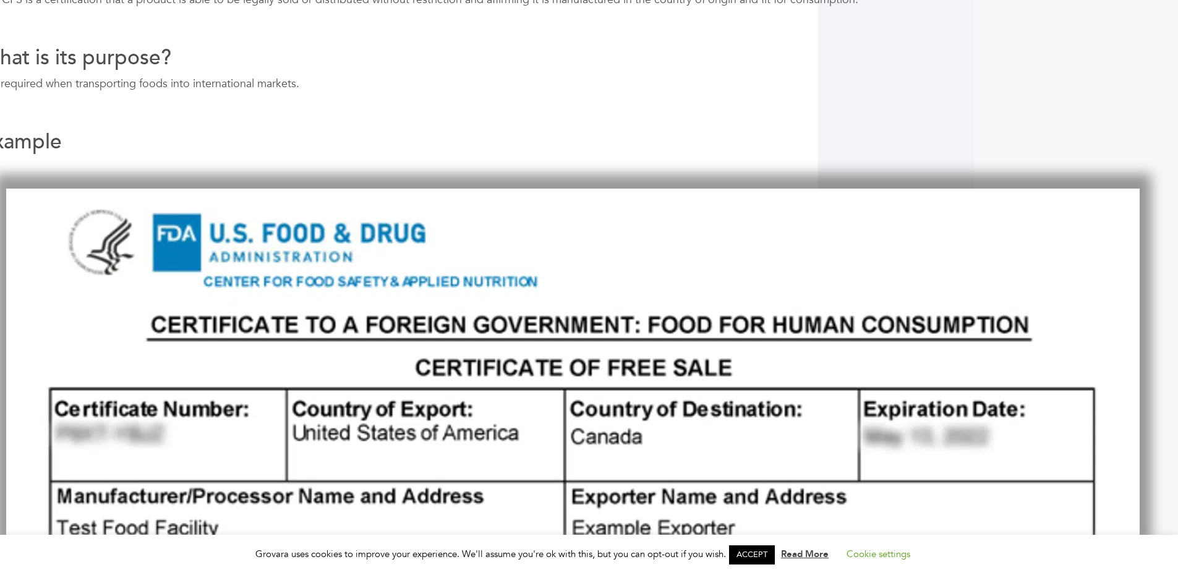  Describe the element at coordinates (804, 554) in the screenshot. I see `a: Read More` at that location.